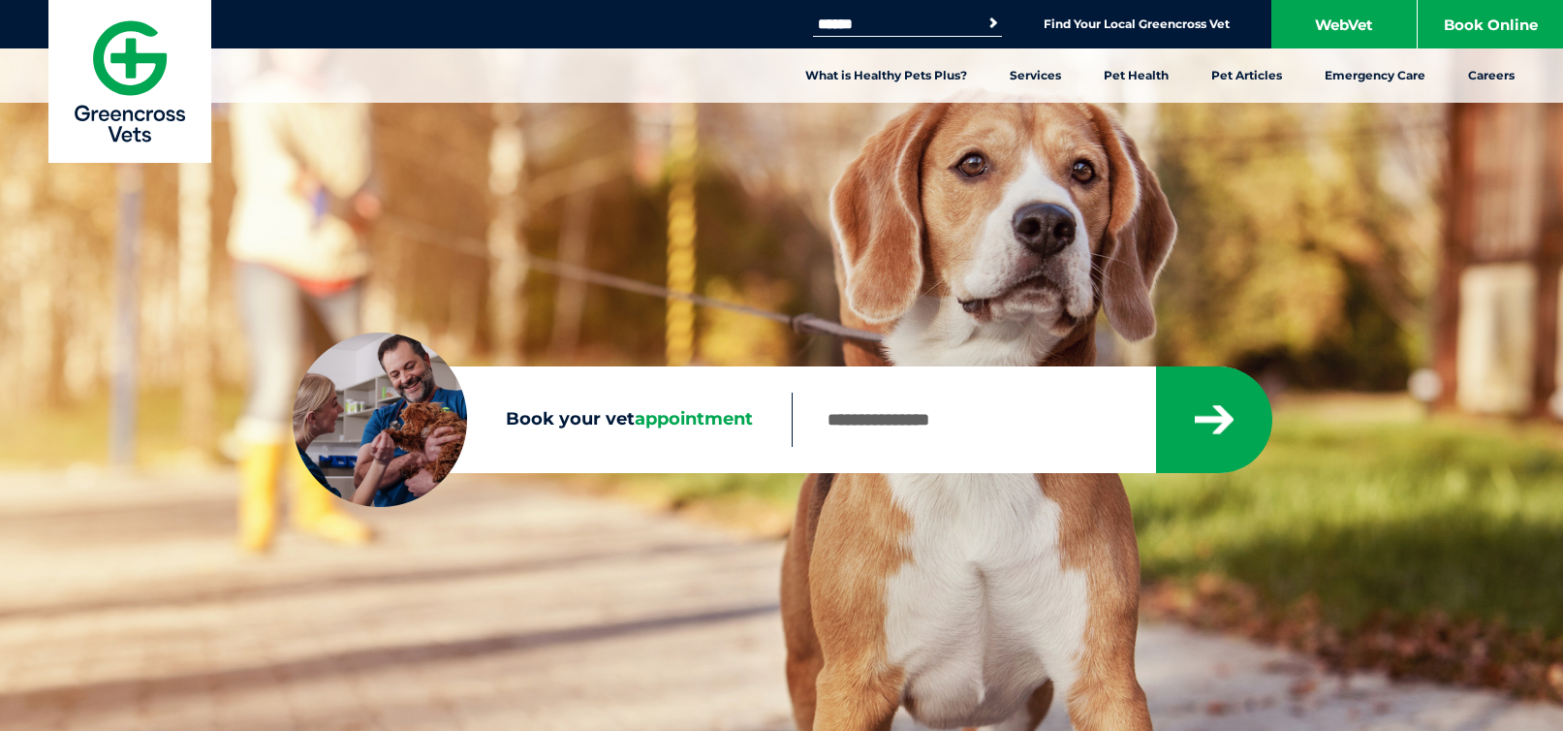 This screenshot has width=1563, height=731. What do you see at coordinates (542, 420) in the screenshot?
I see `label: Book your vet` at bounding box center [542, 420].